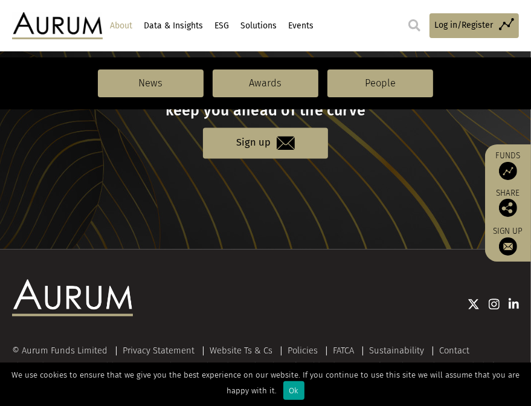  What do you see at coordinates (173, 26) in the screenshot?
I see `a: Data & Insights` at bounding box center [173, 26].